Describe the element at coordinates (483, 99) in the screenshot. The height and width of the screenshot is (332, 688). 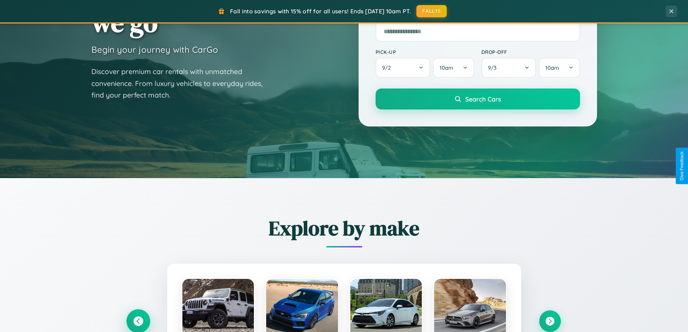
I see `span: Search Cars` at that location.